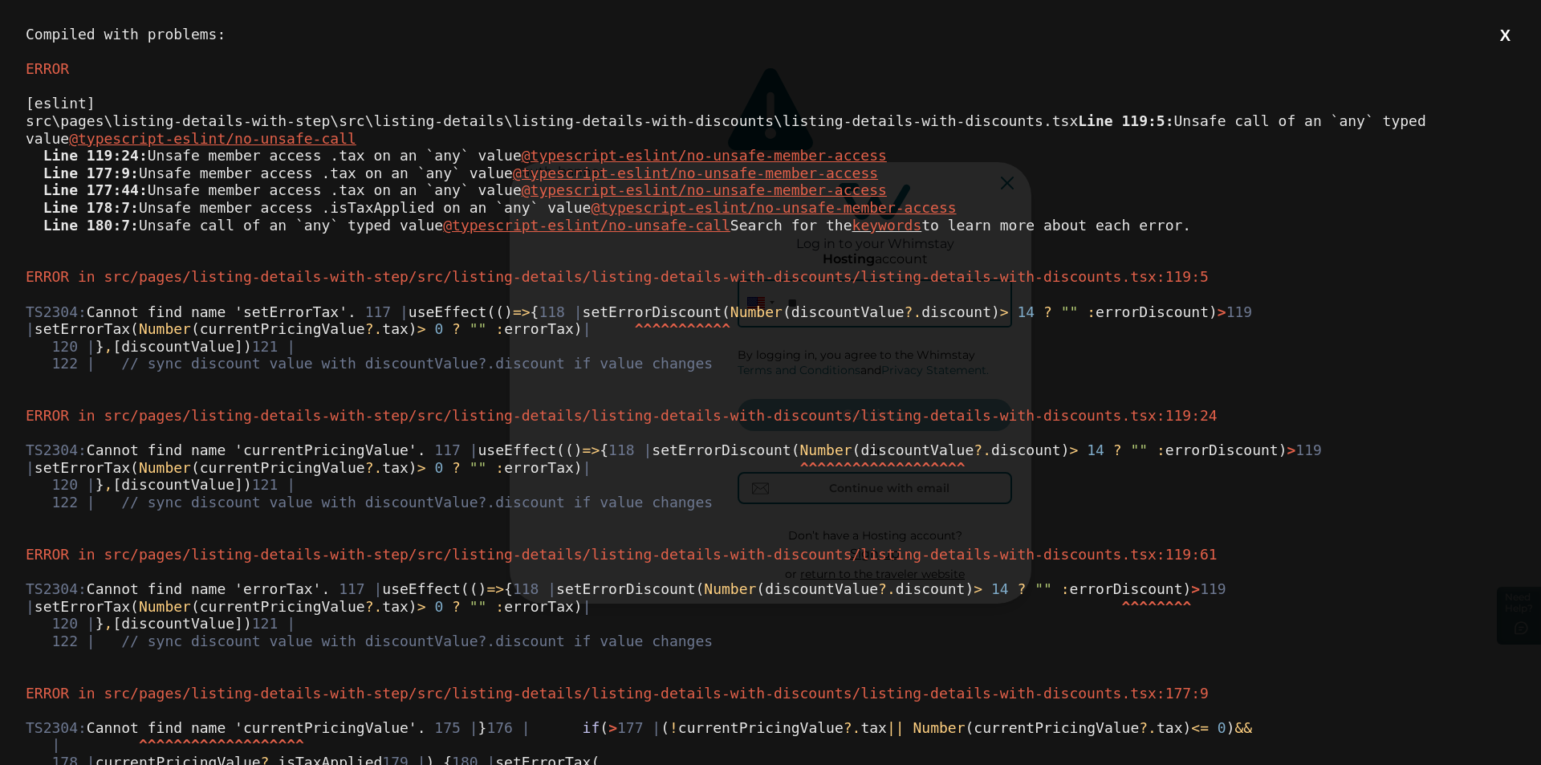 This screenshot has height=765, width=1541. I want to click on span: if, so click(591, 727).